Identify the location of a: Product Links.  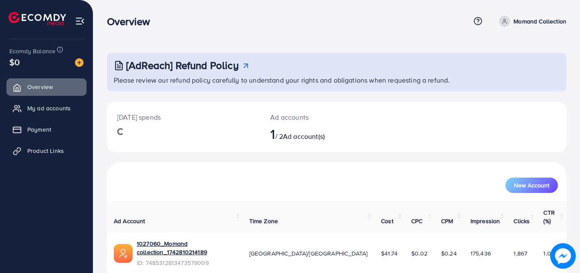
(46, 151).